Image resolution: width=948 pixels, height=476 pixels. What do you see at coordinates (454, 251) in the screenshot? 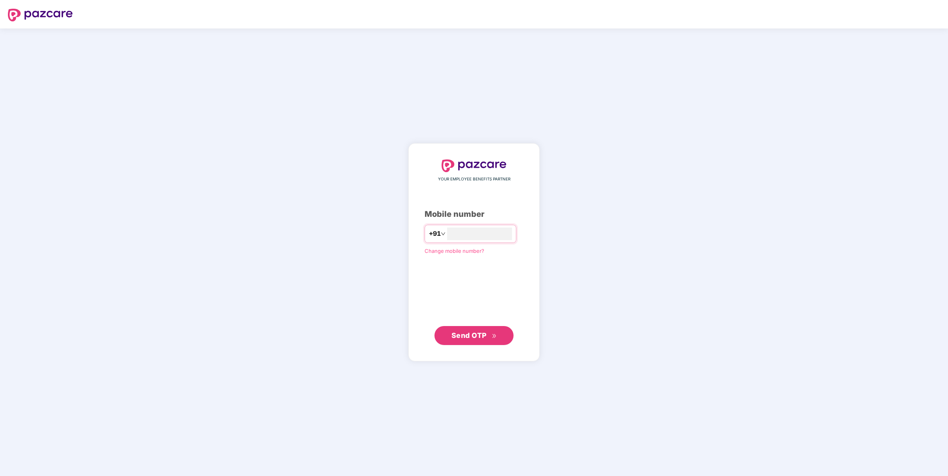
I see `span: Change mobile number?` at bounding box center [454, 251].